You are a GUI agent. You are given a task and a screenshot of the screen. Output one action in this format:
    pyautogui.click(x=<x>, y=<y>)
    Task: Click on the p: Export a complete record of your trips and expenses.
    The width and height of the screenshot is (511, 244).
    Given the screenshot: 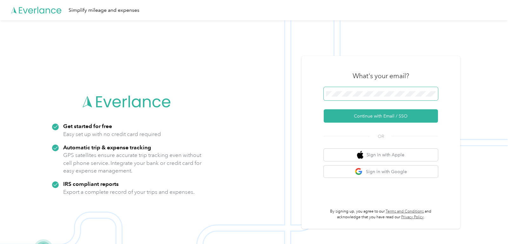 What is the action you would take?
    pyautogui.click(x=129, y=192)
    